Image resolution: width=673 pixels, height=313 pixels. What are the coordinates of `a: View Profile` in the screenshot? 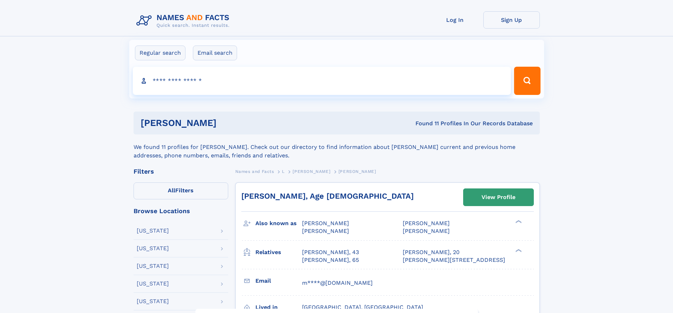 It's located at (499, 198).